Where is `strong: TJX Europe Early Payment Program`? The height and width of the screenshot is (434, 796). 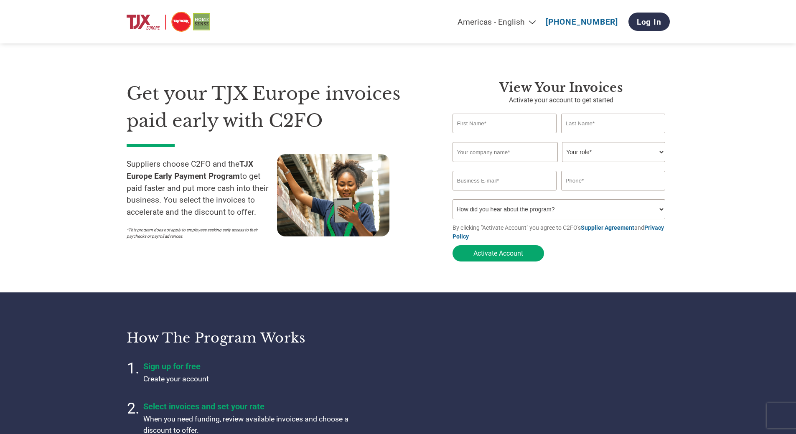
strong: TJX Europe Early Payment Program is located at coordinates (190, 170).